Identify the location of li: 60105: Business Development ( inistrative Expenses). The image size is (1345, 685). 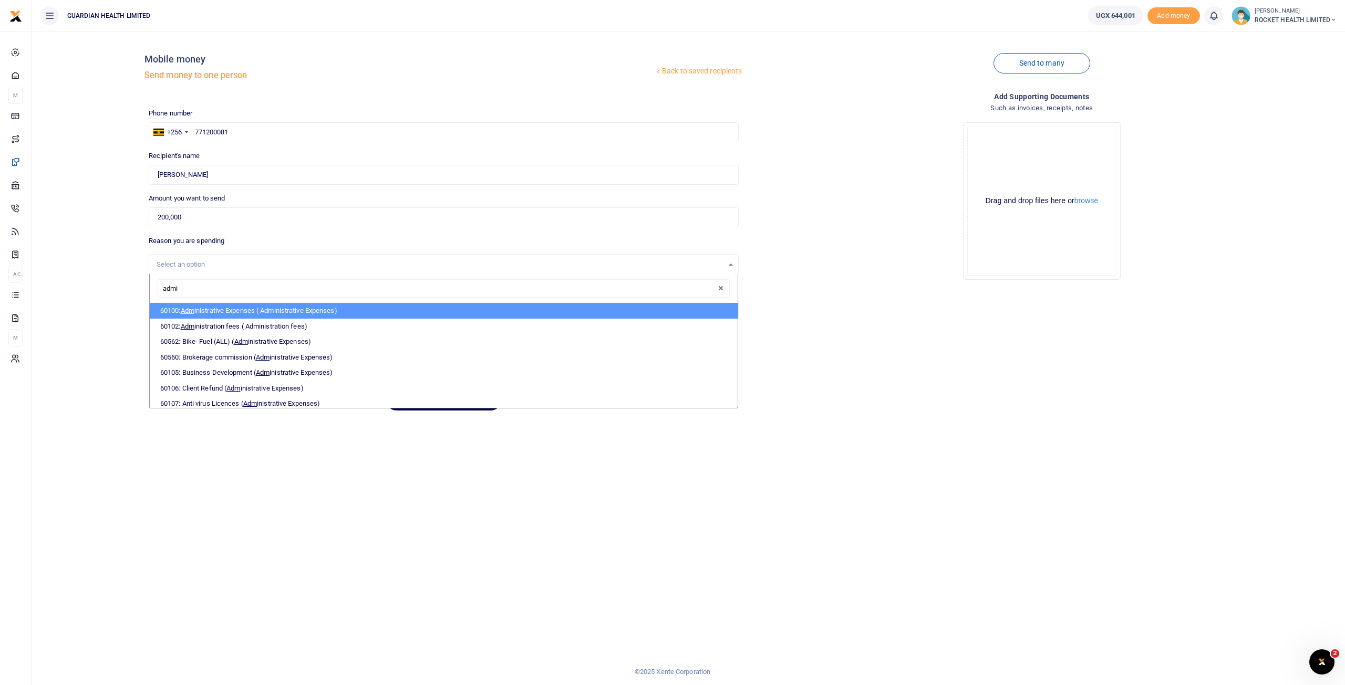
(443, 373).